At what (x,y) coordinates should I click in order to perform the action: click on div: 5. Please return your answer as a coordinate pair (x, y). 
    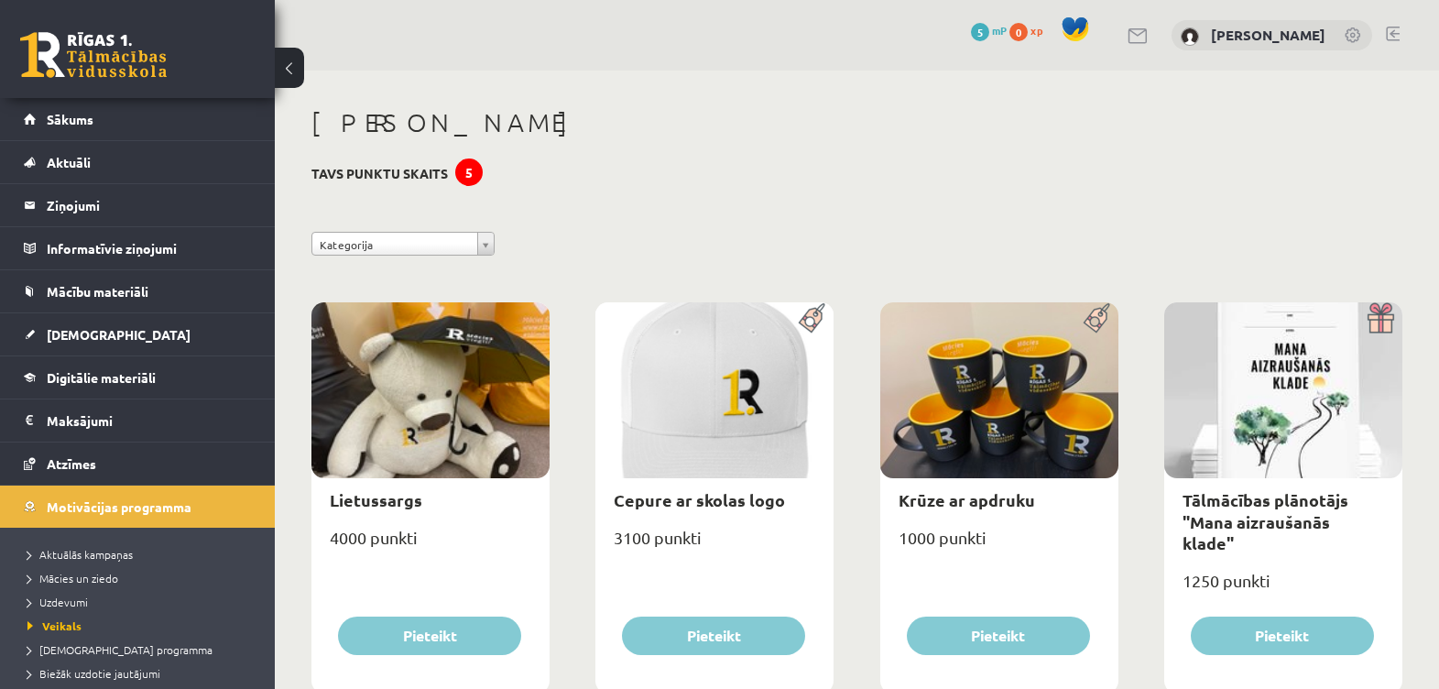
    Looking at the image, I should click on (469, 172).